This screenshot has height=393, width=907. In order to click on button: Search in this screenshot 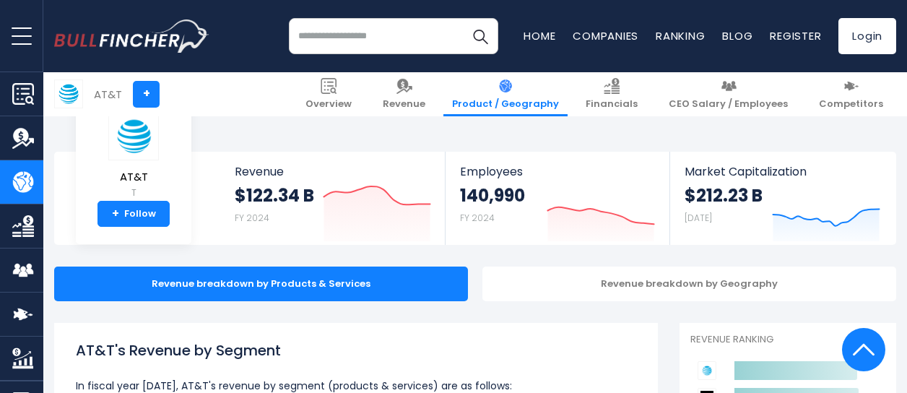, I will do `click(480, 36)`.